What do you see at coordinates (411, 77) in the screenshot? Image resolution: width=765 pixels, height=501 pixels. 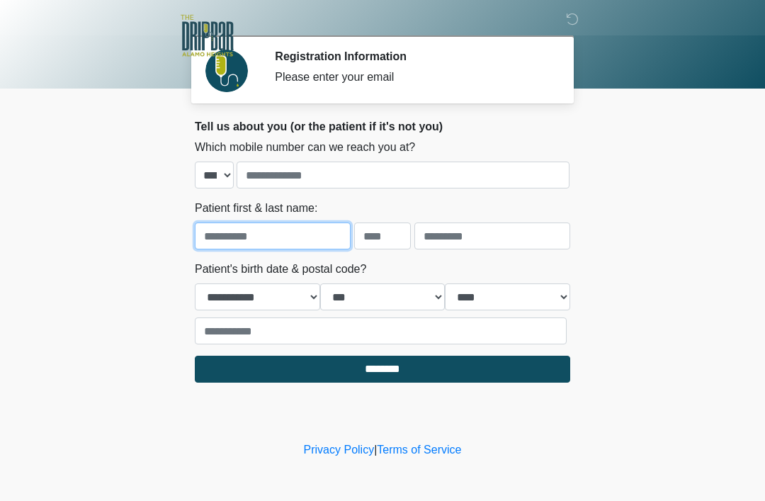 I see `div: Please enter your email` at bounding box center [411, 77].